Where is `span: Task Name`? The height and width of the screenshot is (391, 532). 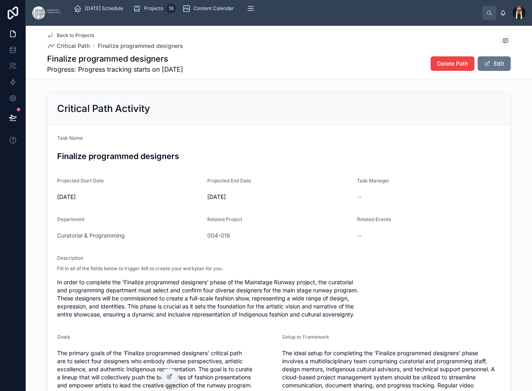 span: Task Name is located at coordinates (70, 138).